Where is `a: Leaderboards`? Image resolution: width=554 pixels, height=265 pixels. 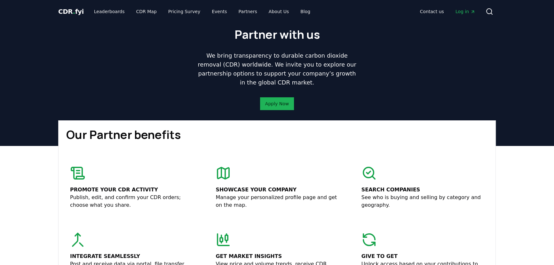 a: Leaderboards is located at coordinates (109, 12).